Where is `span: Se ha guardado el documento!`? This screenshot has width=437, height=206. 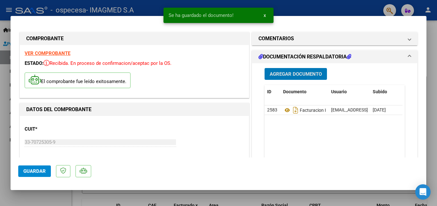
span: Se ha guardado el documento! is located at coordinates (201, 15).